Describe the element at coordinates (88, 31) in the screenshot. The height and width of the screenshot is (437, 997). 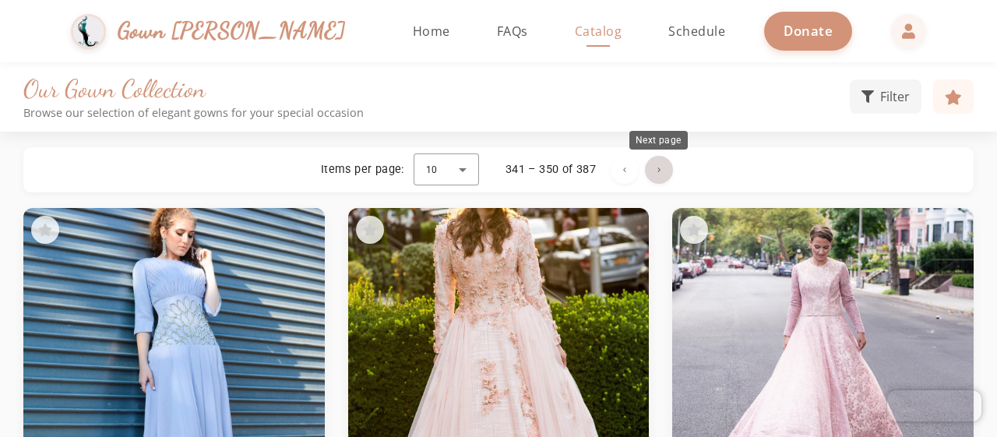
I see `img: Gown Gmach Logo` at that location.